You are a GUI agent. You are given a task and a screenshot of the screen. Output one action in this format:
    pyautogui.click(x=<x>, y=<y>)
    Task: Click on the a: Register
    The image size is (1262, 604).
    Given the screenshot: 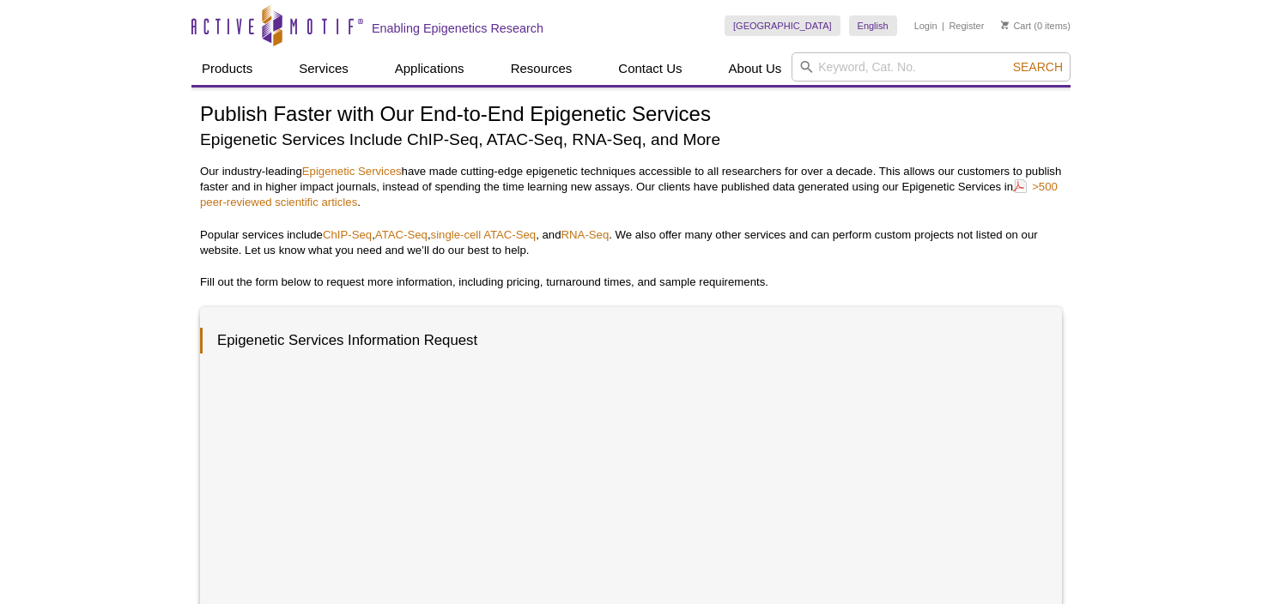 What is the action you would take?
    pyautogui.click(x=966, y=26)
    